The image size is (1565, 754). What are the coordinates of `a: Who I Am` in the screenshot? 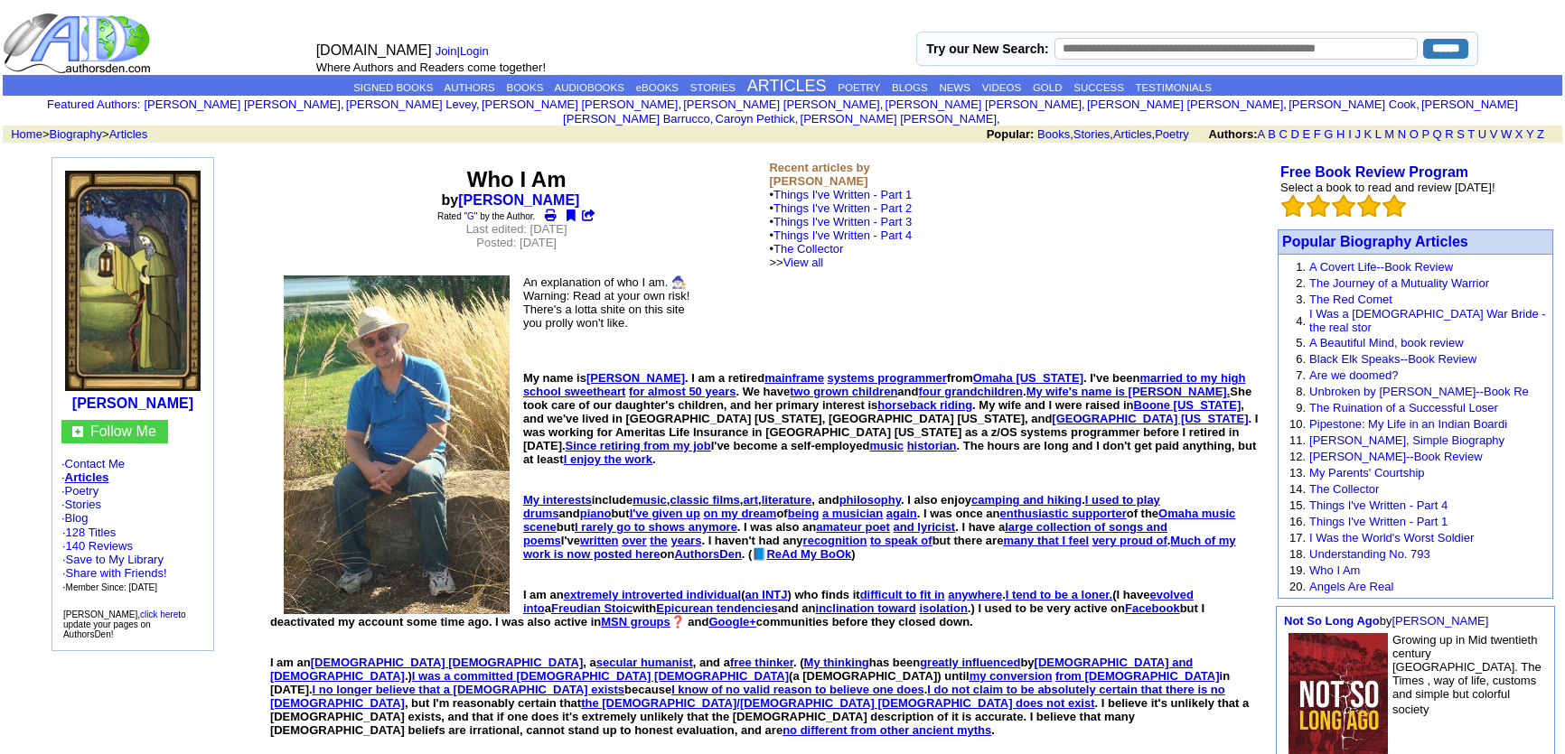 It's located at (1334, 570).